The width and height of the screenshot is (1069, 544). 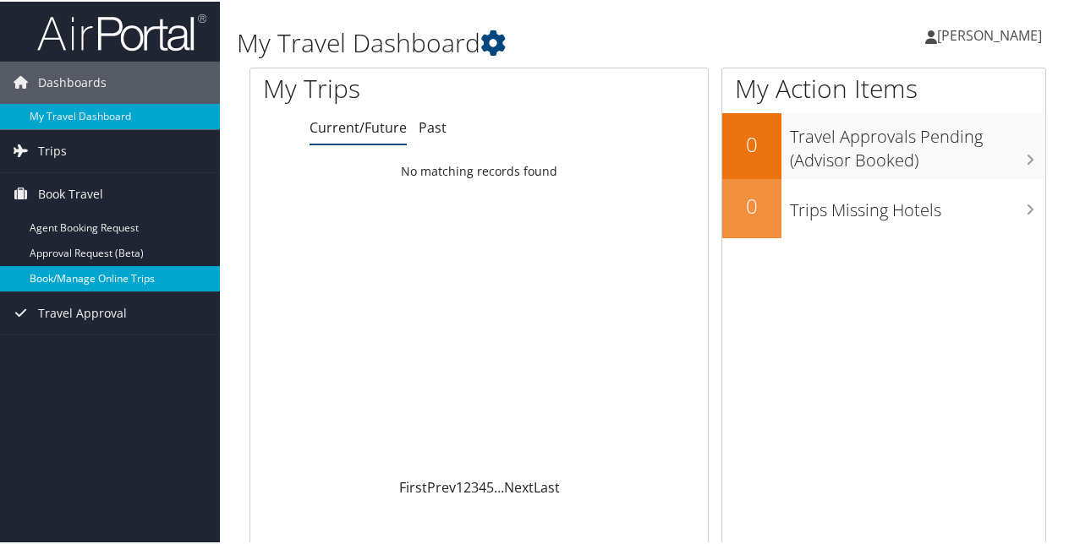 What do you see at coordinates (52, 150) in the screenshot?
I see `span: Trips` at bounding box center [52, 150].